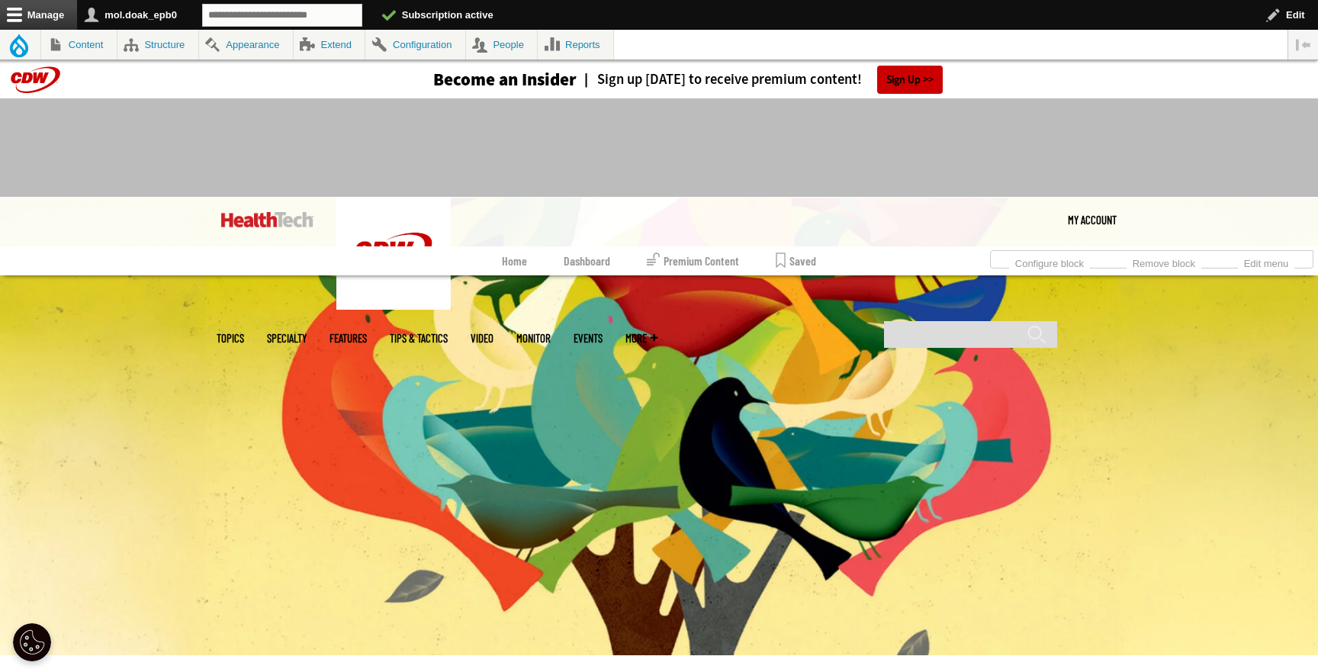  What do you see at coordinates (586, 261) in the screenshot?
I see `a: Dashboard` at bounding box center [586, 261].